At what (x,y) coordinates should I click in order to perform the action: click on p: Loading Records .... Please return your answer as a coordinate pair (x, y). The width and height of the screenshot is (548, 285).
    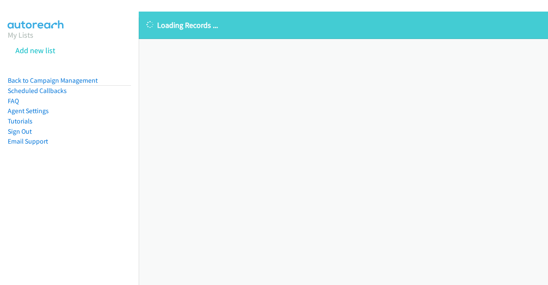
    Looking at the image, I should click on (343, 25).